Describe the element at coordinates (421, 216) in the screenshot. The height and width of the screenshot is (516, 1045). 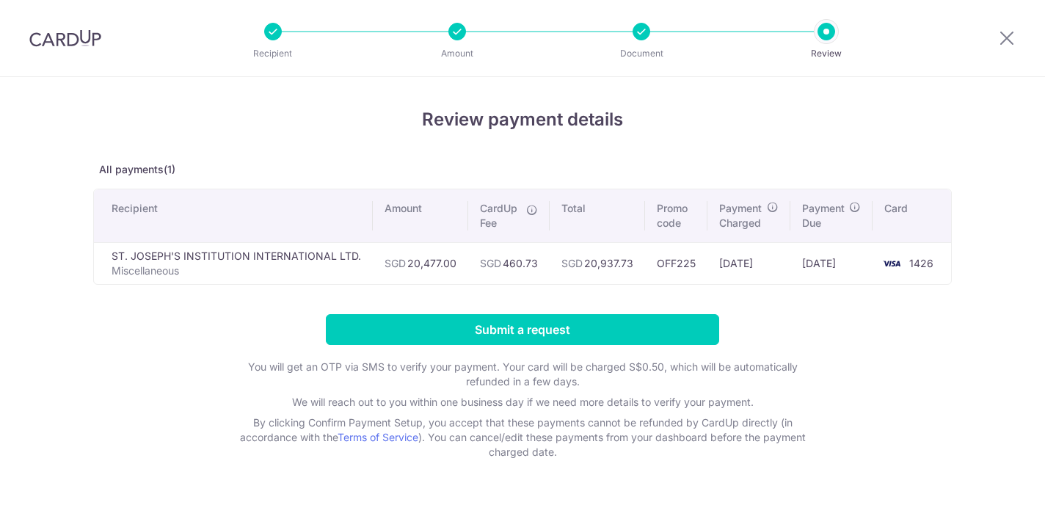
I see `th: Amount` at that location.